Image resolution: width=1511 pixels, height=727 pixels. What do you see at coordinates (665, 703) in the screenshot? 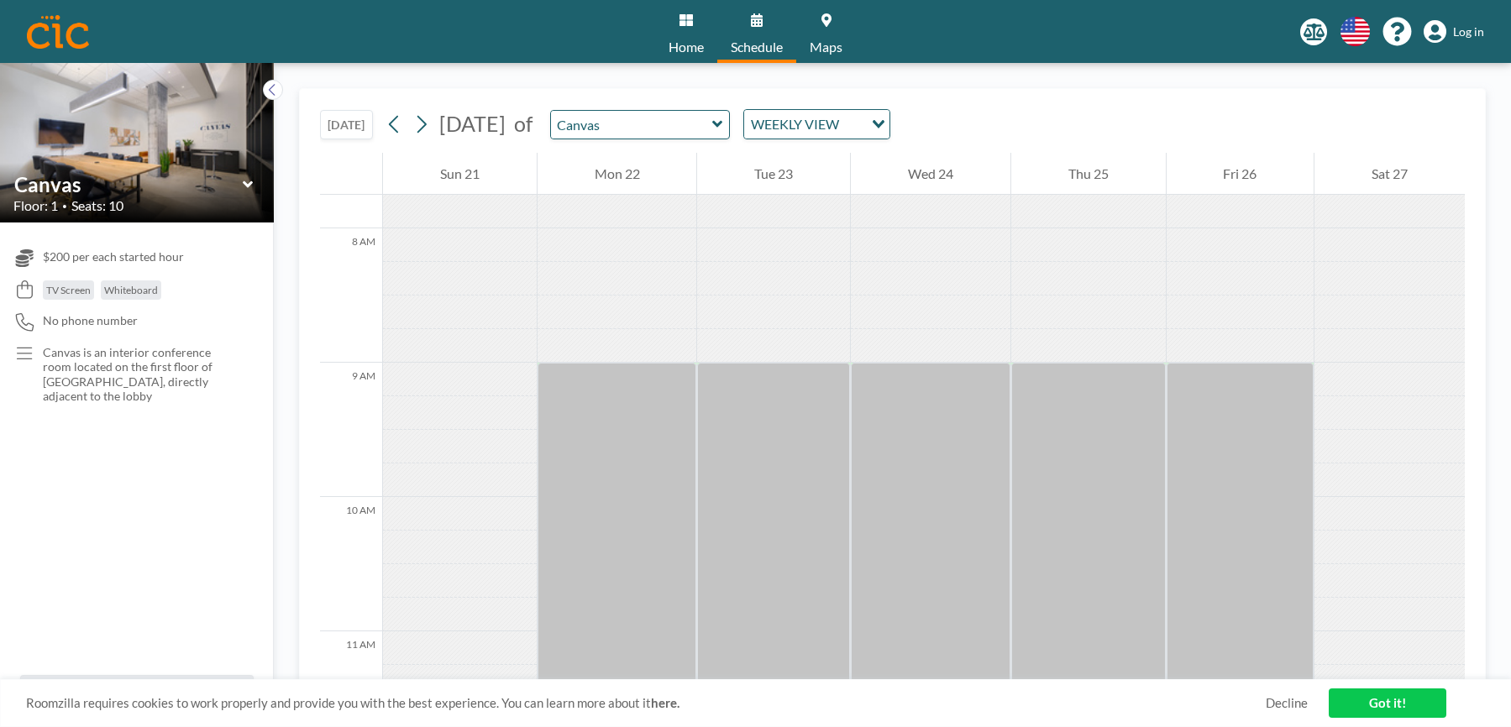
I see `a: here.` at bounding box center [665, 703].